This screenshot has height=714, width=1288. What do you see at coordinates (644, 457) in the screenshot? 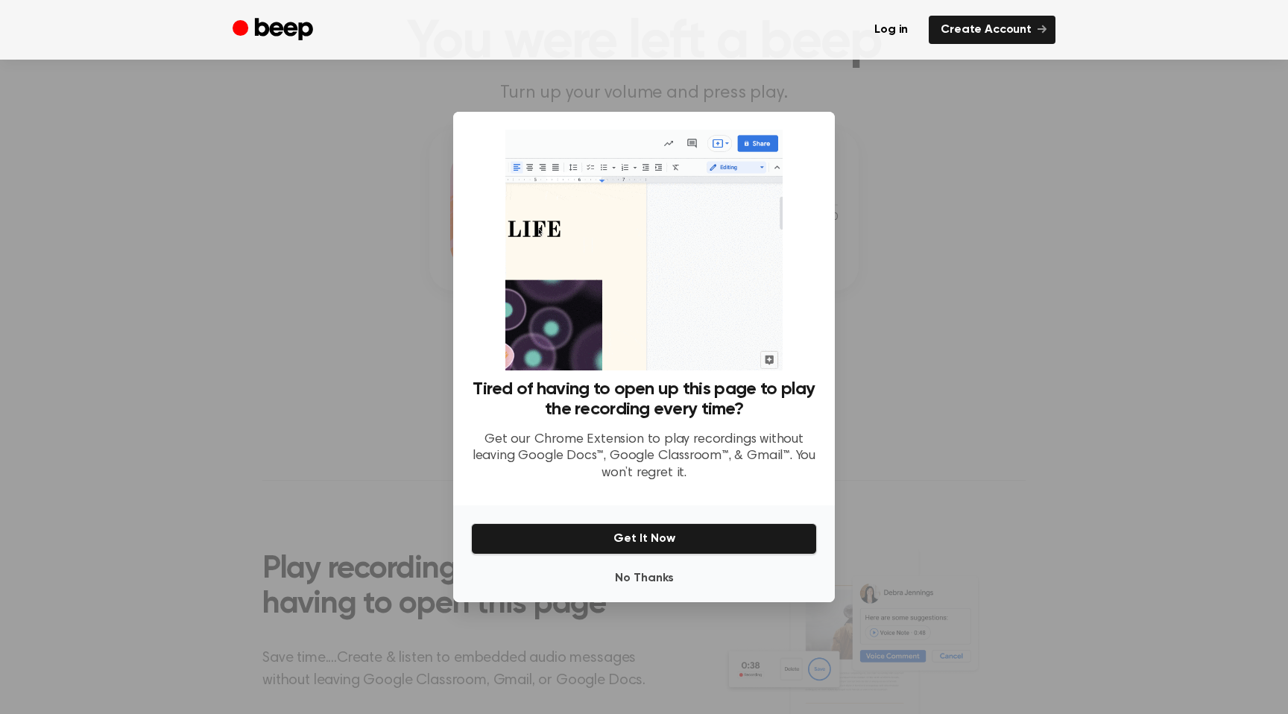
I see `p: Get our Chrome Extension to play recordings without leaving Google Docs™, Google Classroom™, & Gm...` at bounding box center [644, 457].